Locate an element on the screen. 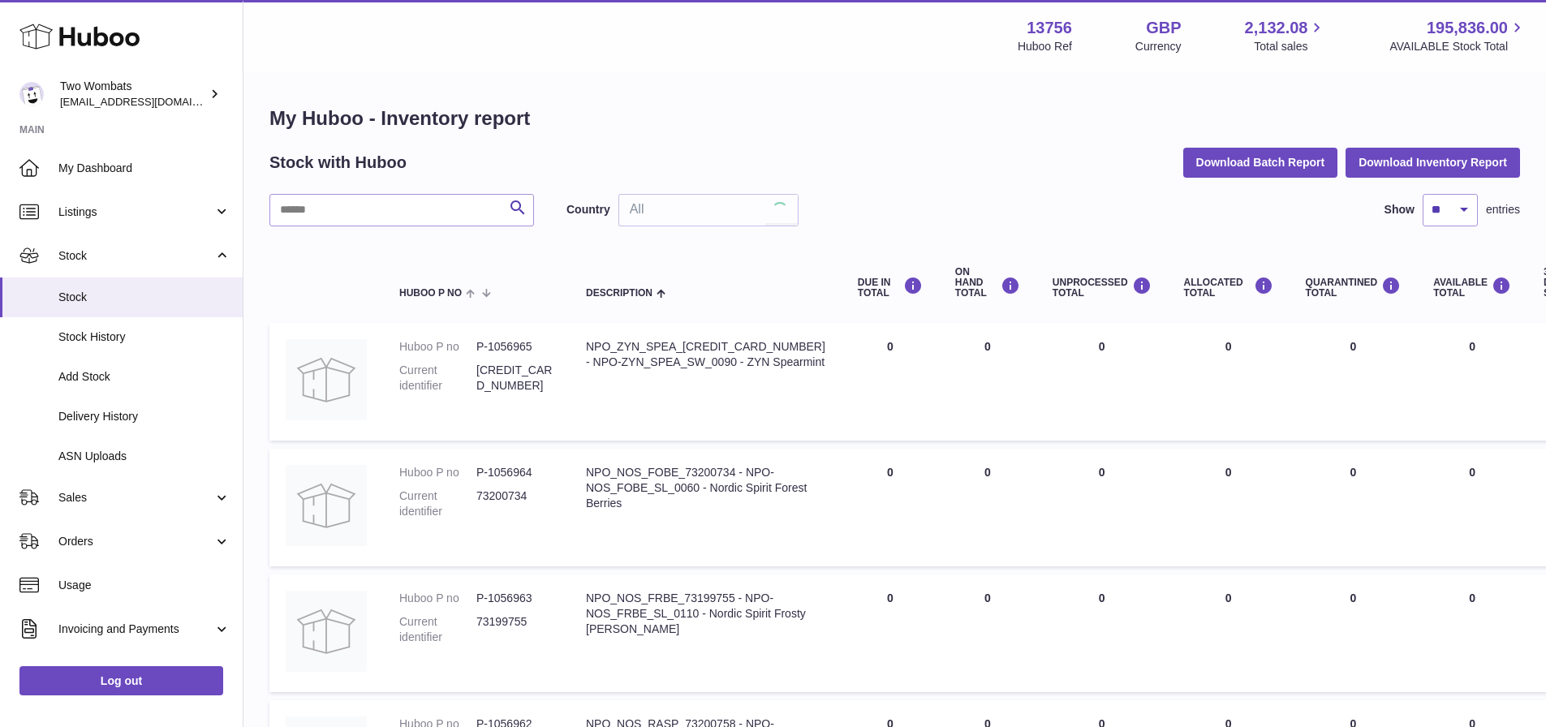 The height and width of the screenshot is (727, 1546). span: Sales is located at coordinates (136, 497).